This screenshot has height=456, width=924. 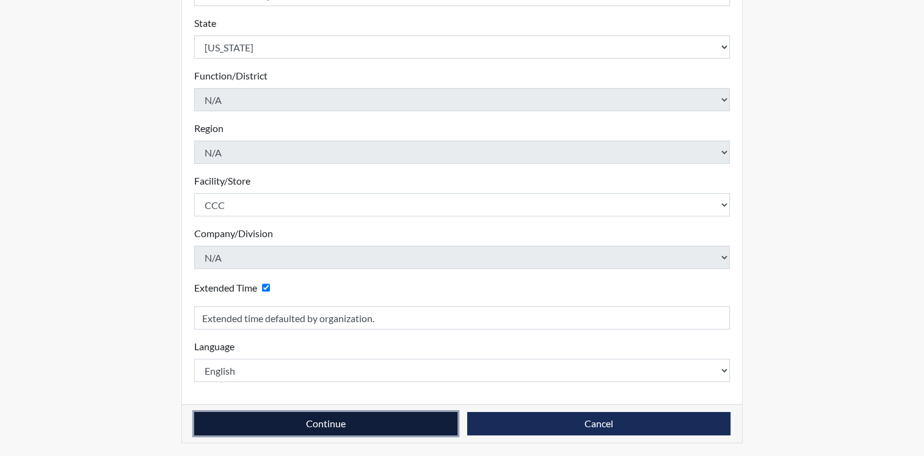 I want to click on input: Reason for Extension, so click(x=462, y=318).